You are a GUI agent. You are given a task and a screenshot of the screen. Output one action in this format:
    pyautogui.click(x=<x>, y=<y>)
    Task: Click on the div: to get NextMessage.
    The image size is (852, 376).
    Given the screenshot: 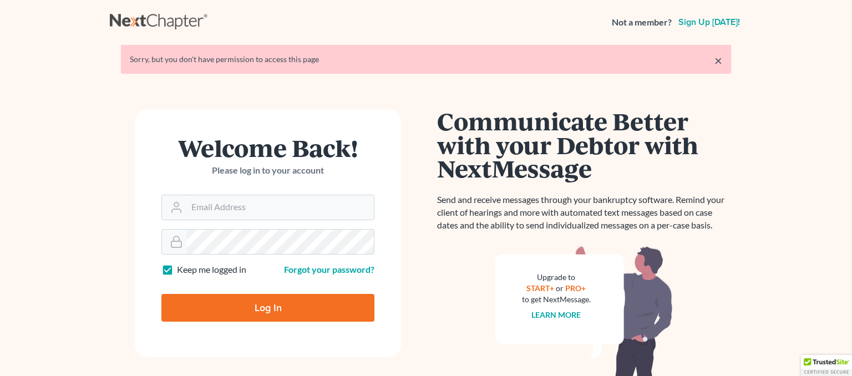 What is the action you would take?
    pyautogui.click(x=557, y=300)
    